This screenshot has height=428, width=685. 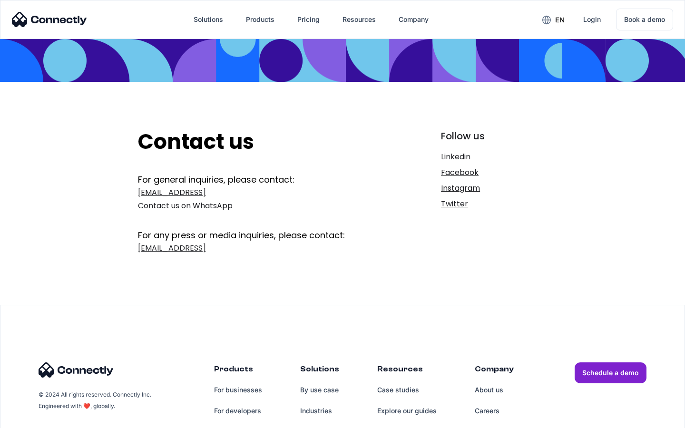 I want to click on a: Explore our guides, so click(x=407, y=411).